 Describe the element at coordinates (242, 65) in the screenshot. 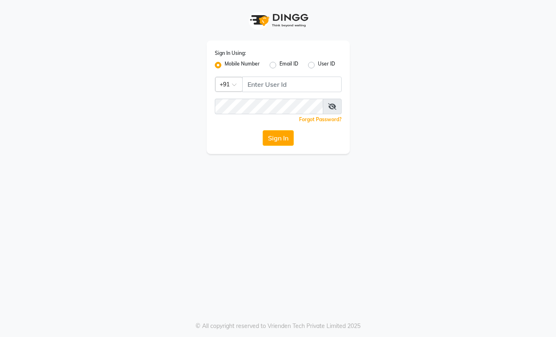

I see `label: Mobile Number` at that location.